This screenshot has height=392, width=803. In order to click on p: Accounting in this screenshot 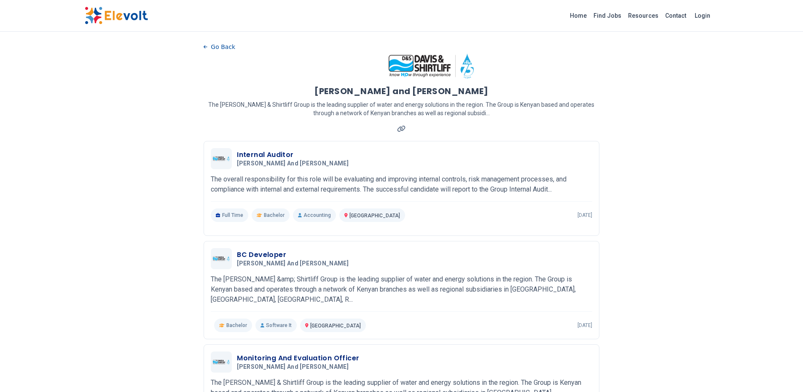, I will do `click(314, 215)`.